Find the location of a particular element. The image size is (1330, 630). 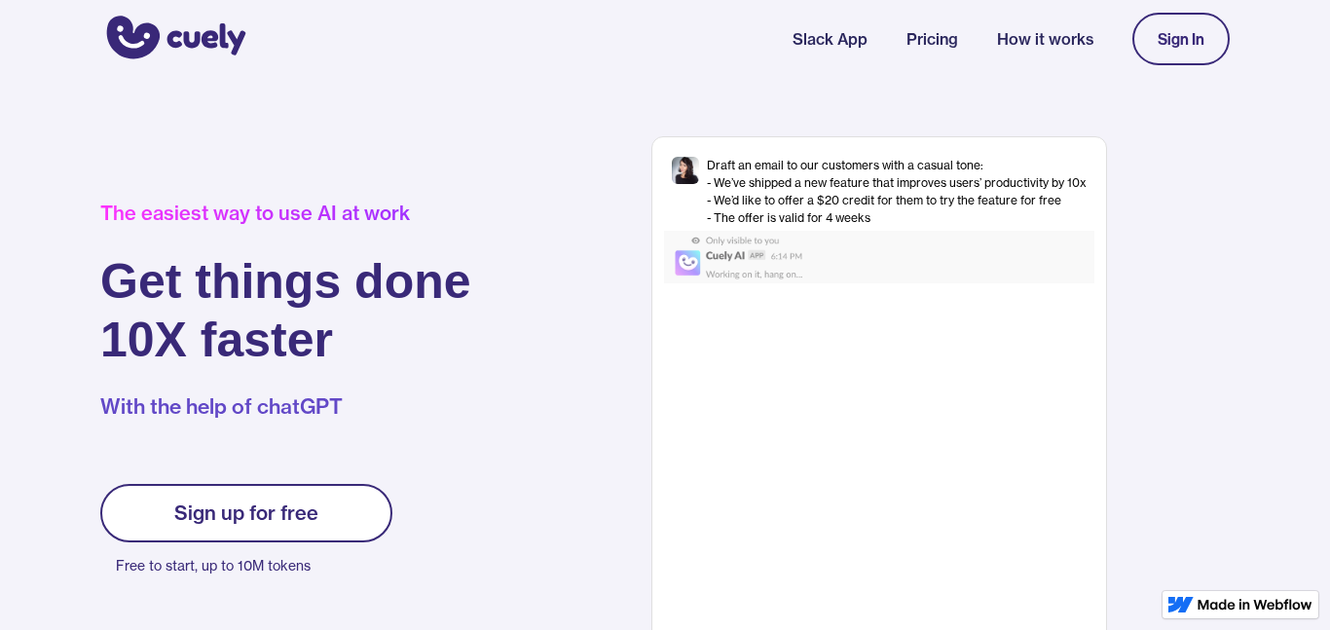

a: Sign up for free is located at coordinates (246, 513).